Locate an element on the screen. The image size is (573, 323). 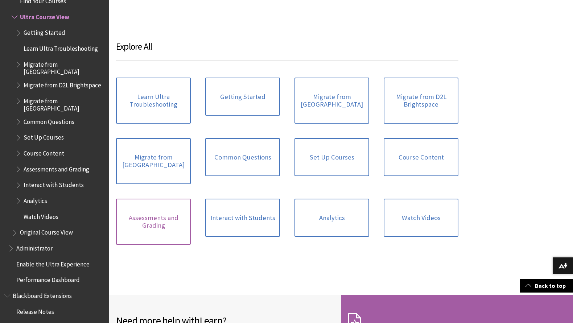
span: Administrator is located at coordinates (34, 247).